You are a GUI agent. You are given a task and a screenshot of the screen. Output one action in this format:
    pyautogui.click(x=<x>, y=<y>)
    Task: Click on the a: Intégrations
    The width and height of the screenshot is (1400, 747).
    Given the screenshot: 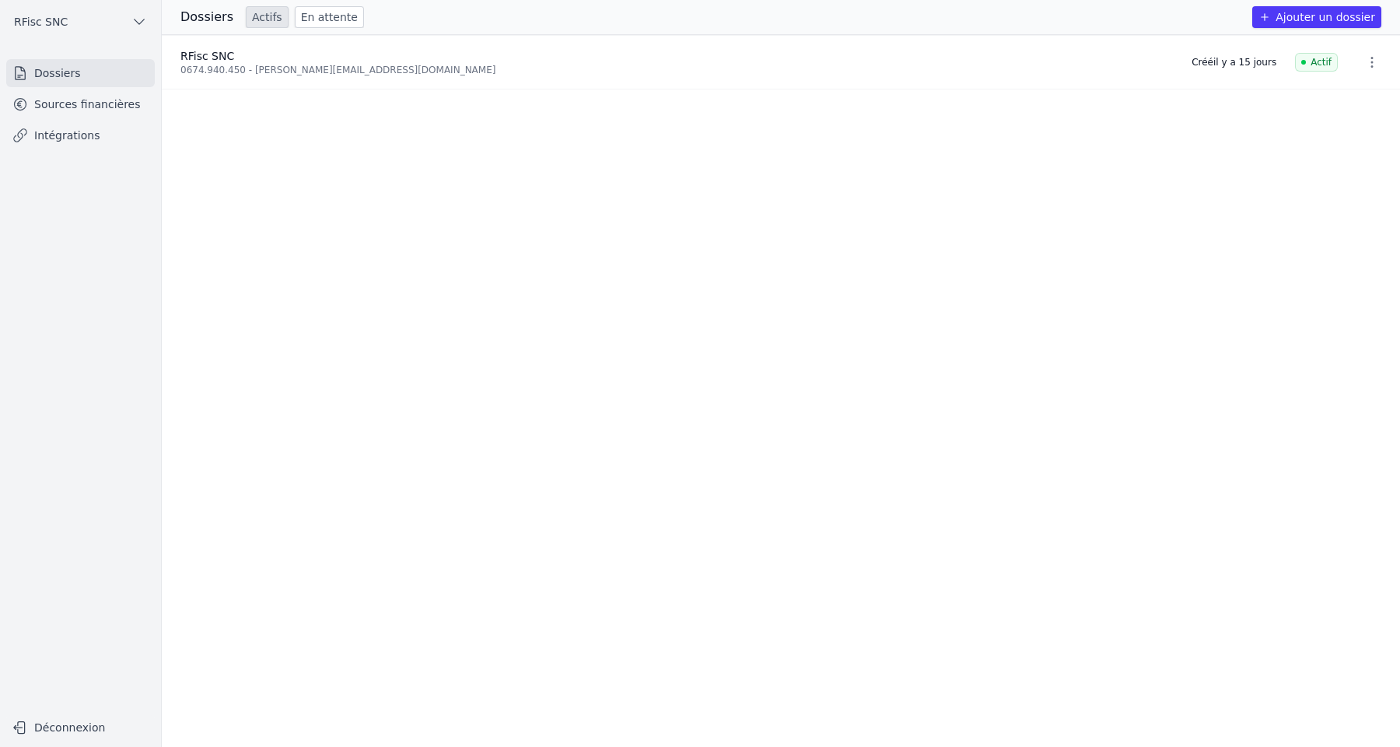 What is the action you would take?
    pyautogui.click(x=80, y=135)
    